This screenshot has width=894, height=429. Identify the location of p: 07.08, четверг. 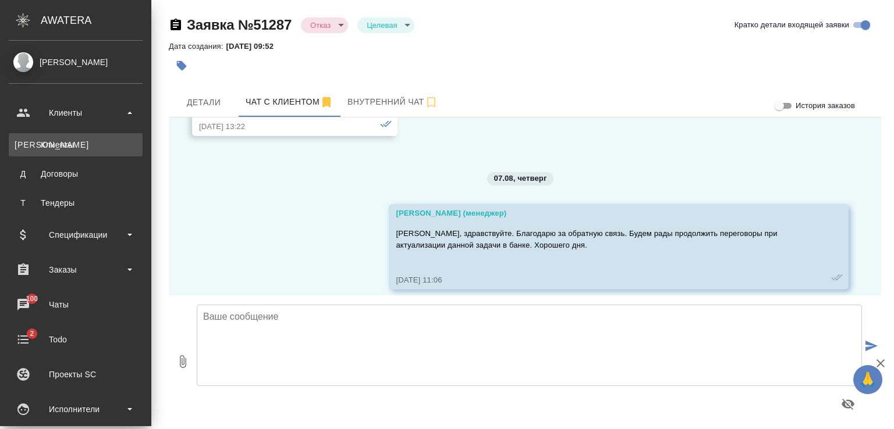
(520, 179).